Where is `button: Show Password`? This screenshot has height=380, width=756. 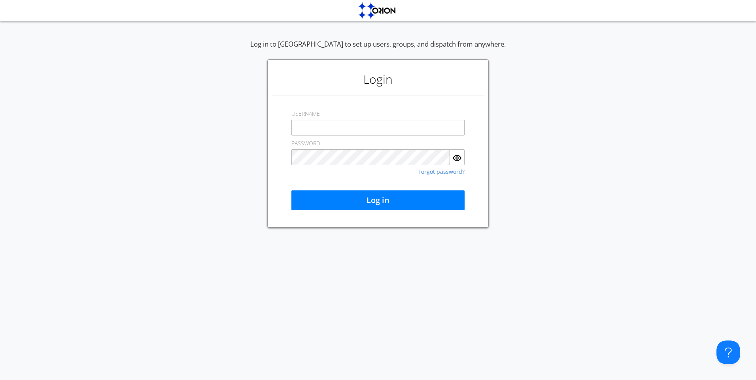 button: Show Password is located at coordinates (457, 157).